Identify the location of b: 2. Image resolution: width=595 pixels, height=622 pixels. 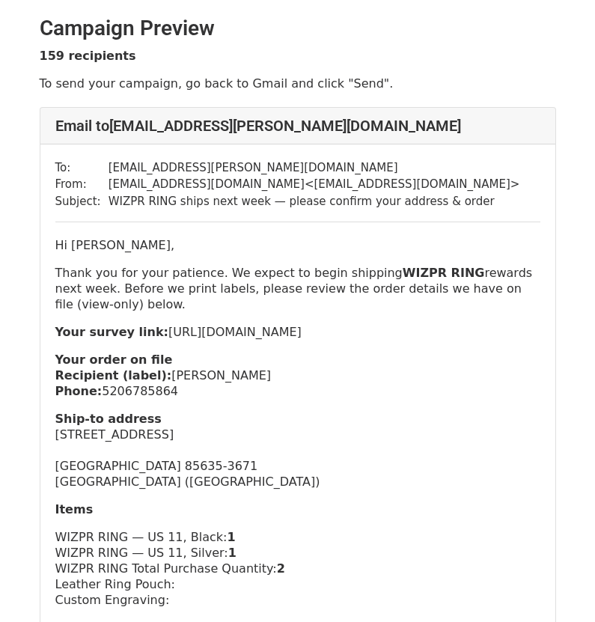
(281, 568).